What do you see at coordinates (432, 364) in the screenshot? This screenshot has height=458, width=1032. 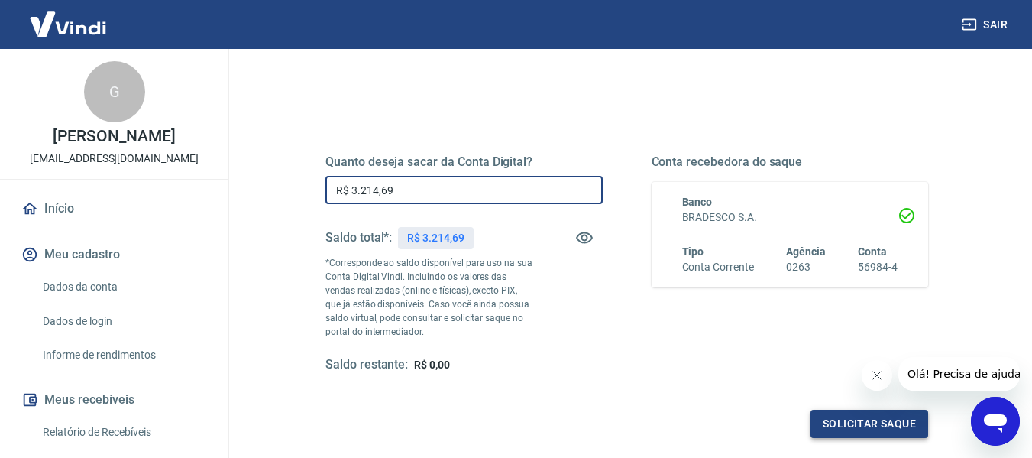 I see `span: R$ 0,00` at bounding box center [432, 364].